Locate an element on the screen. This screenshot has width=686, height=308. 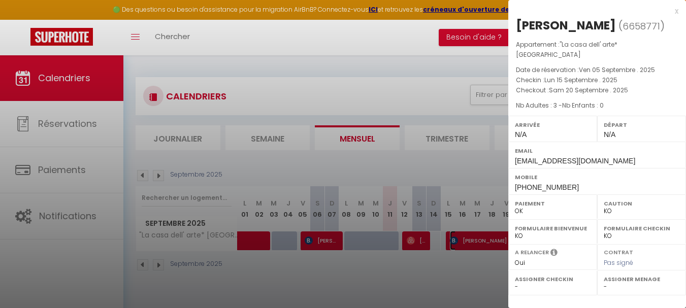
span: Nb Adultes : 3 - is located at coordinates (560, 105).